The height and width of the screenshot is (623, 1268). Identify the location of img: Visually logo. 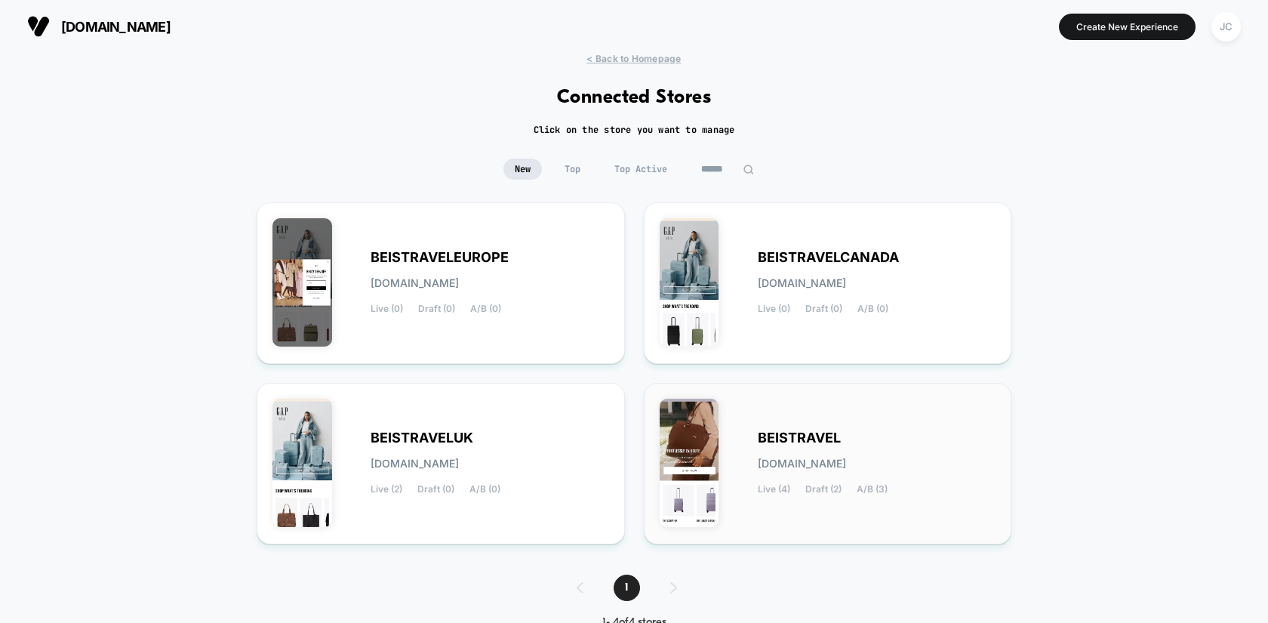
(39, 26).